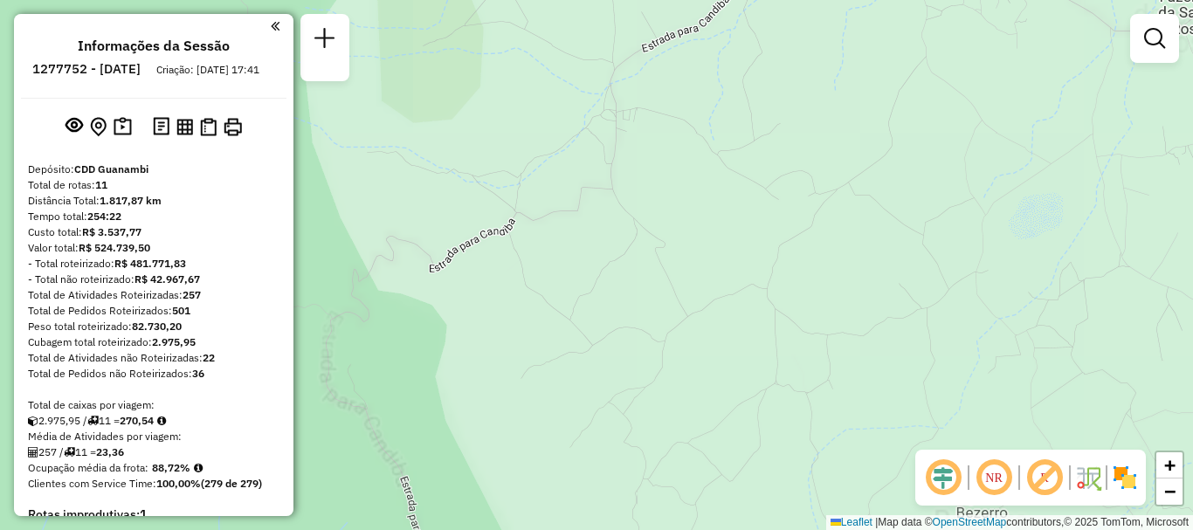  I want to click on strong: R$ 3.537,77, so click(112, 231).